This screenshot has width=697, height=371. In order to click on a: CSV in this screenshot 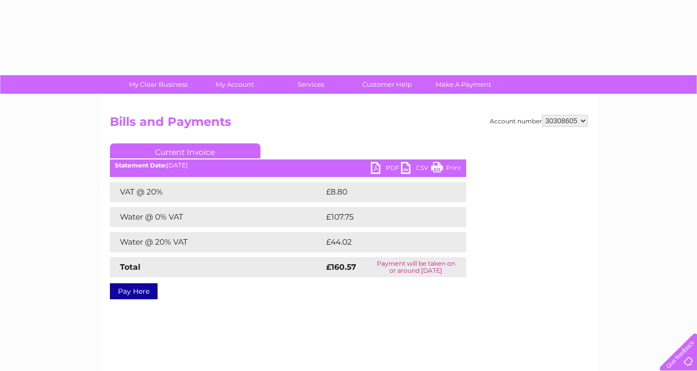, I will do `click(416, 169)`.